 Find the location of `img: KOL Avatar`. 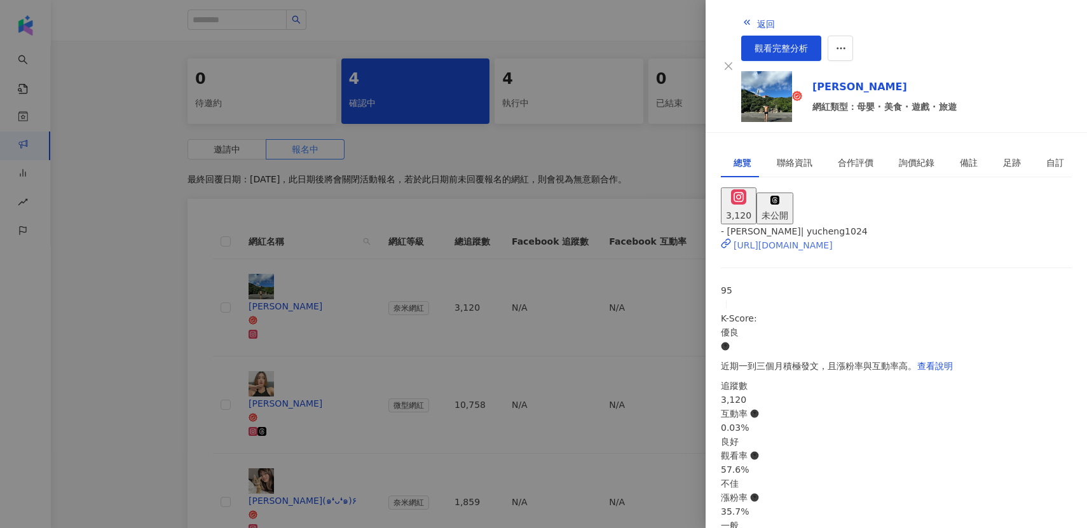

img: KOL Avatar is located at coordinates (766, 97).